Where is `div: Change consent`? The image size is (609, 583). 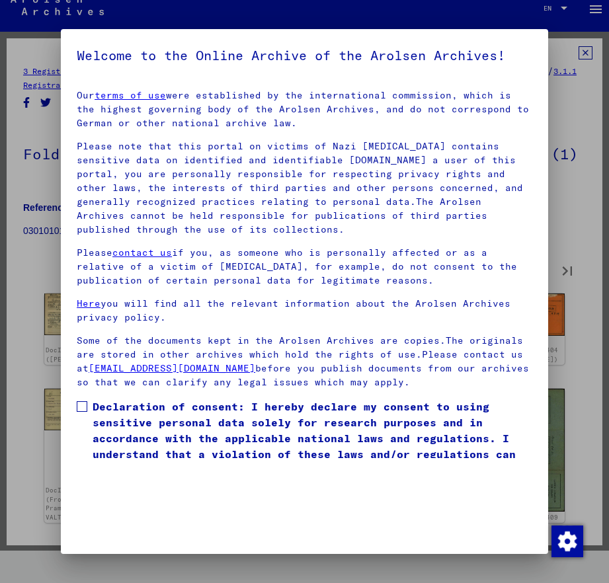 div: Change consent is located at coordinates (567, 541).